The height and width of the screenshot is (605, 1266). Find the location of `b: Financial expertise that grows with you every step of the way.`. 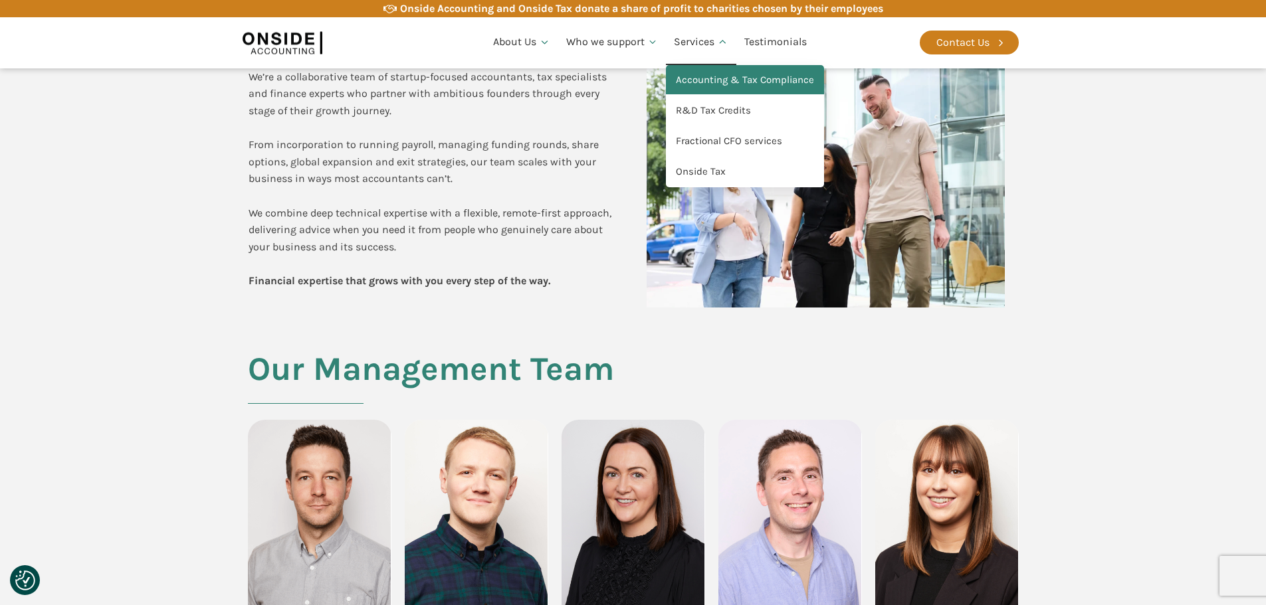

b: Financial expertise that grows with you every step of the way. is located at coordinates (399, 280).